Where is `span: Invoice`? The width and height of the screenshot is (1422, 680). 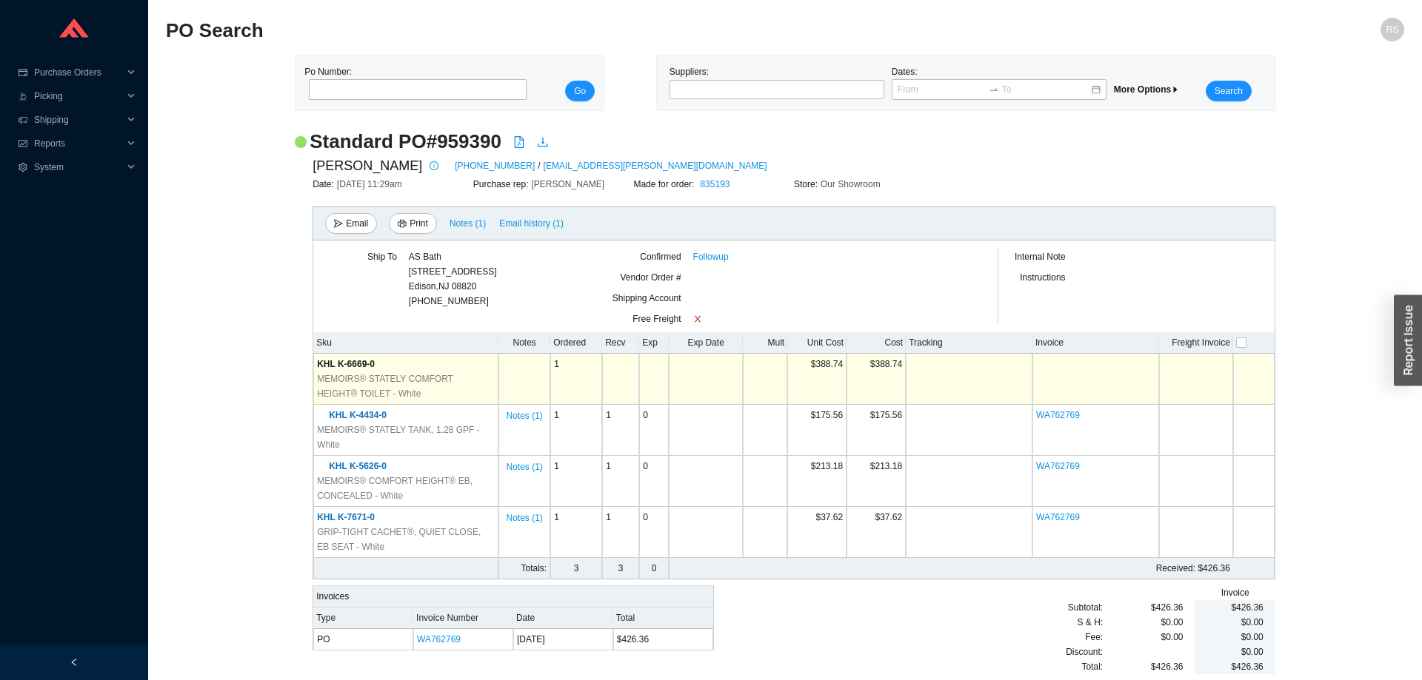 span: Invoice is located at coordinates (1235, 593).